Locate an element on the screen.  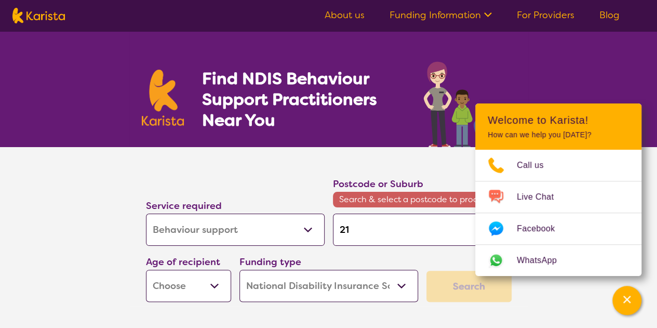
ul: Choose channel is located at coordinates (558, 212).